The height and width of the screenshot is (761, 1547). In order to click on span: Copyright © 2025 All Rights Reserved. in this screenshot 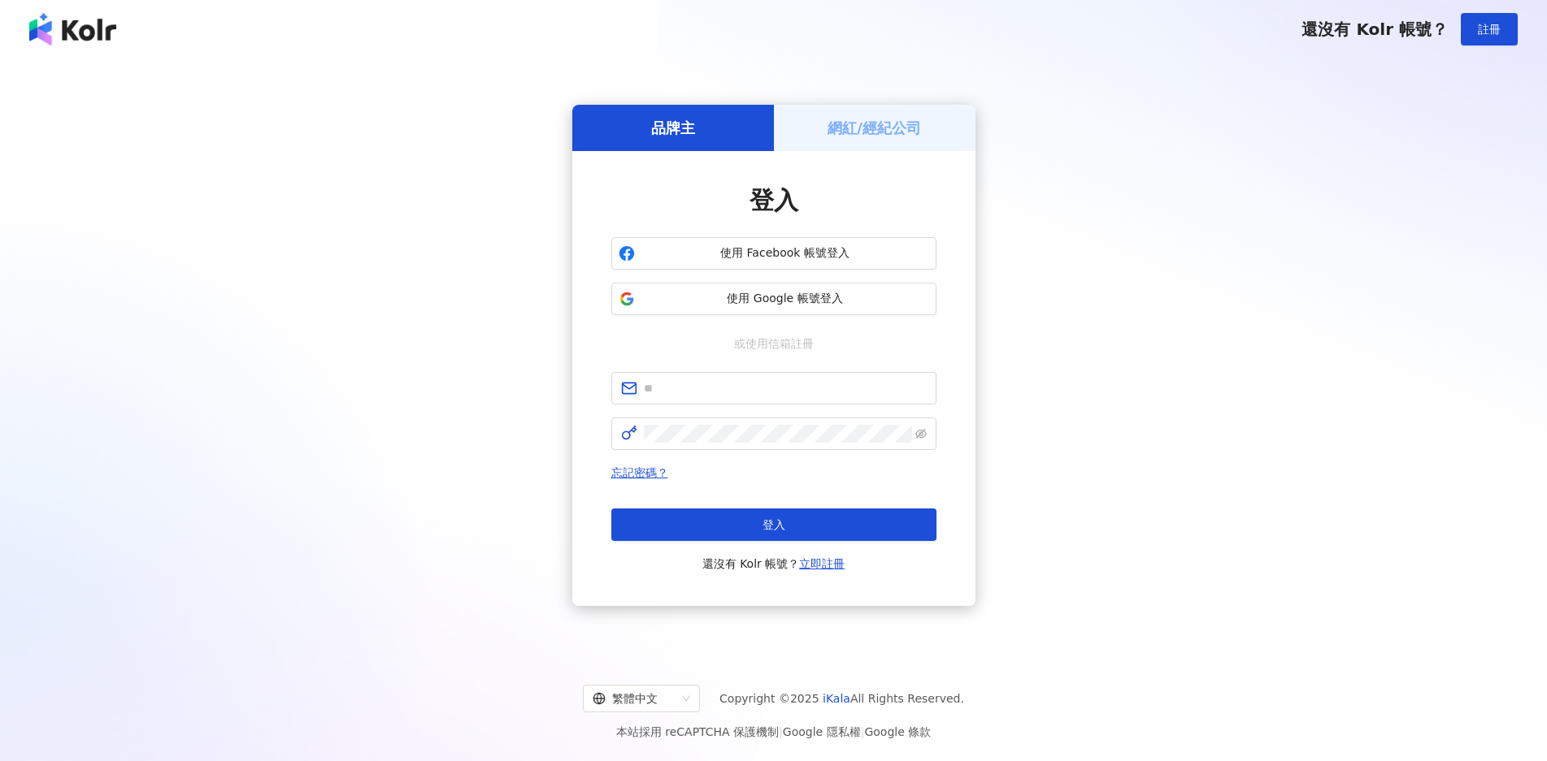, I will do `click(841, 699)`.